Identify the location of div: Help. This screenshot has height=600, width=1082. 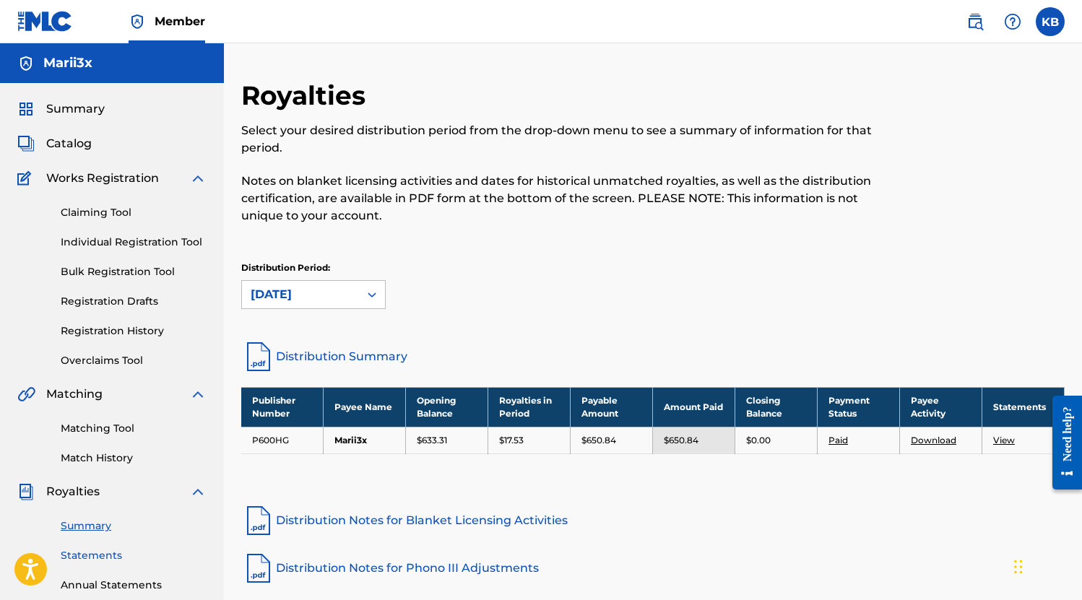
(1012, 22).